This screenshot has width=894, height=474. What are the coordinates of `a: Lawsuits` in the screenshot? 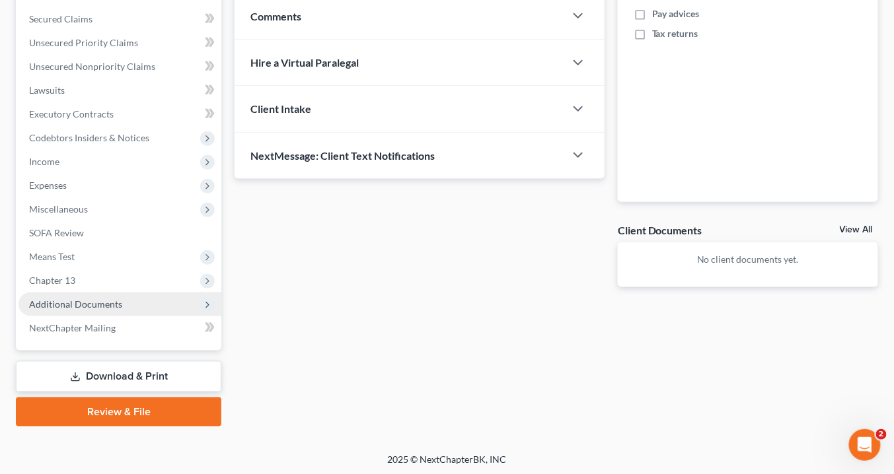 It's located at (120, 91).